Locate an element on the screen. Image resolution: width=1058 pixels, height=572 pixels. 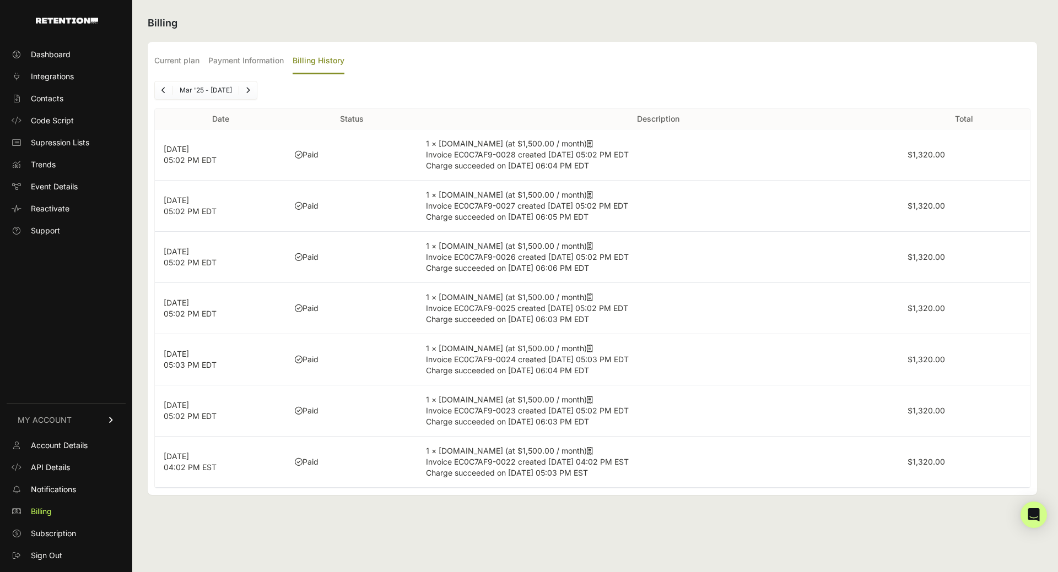
a: Event Details is located at coordinates (66, 187).